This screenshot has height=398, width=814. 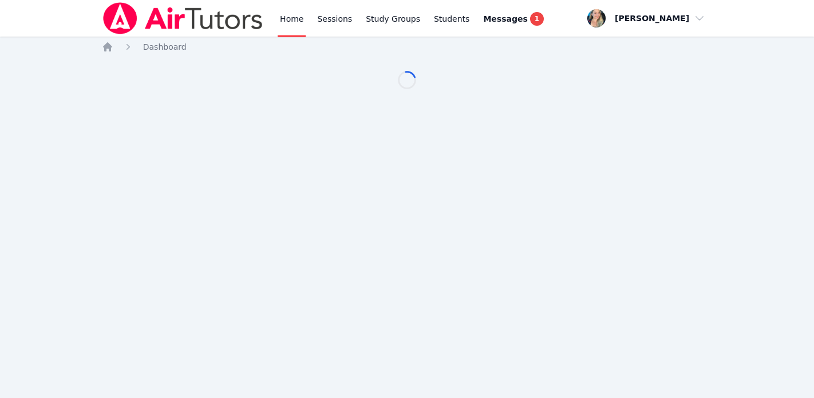 I want to click on span: Messages, so click(x=505, y=19).